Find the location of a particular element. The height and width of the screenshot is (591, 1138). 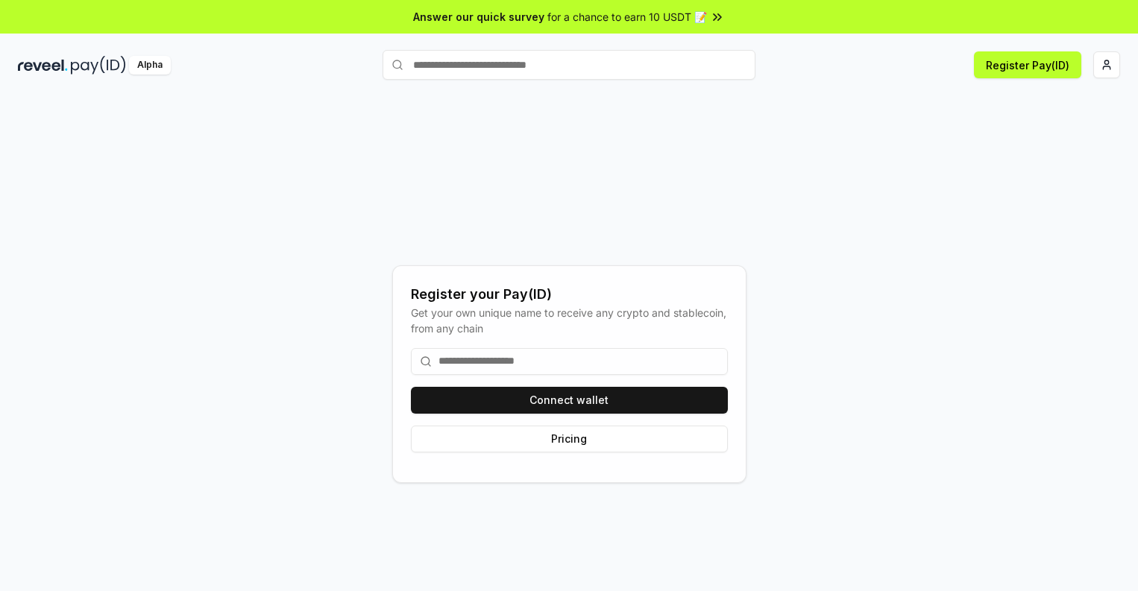

div: Register your Pay(ID) is located at coordinates (569, 295).